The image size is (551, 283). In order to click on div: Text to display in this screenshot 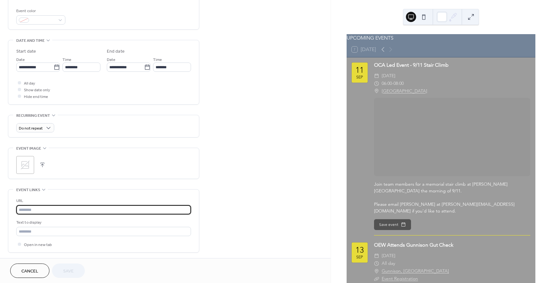, I will do `click(103, 222)`.